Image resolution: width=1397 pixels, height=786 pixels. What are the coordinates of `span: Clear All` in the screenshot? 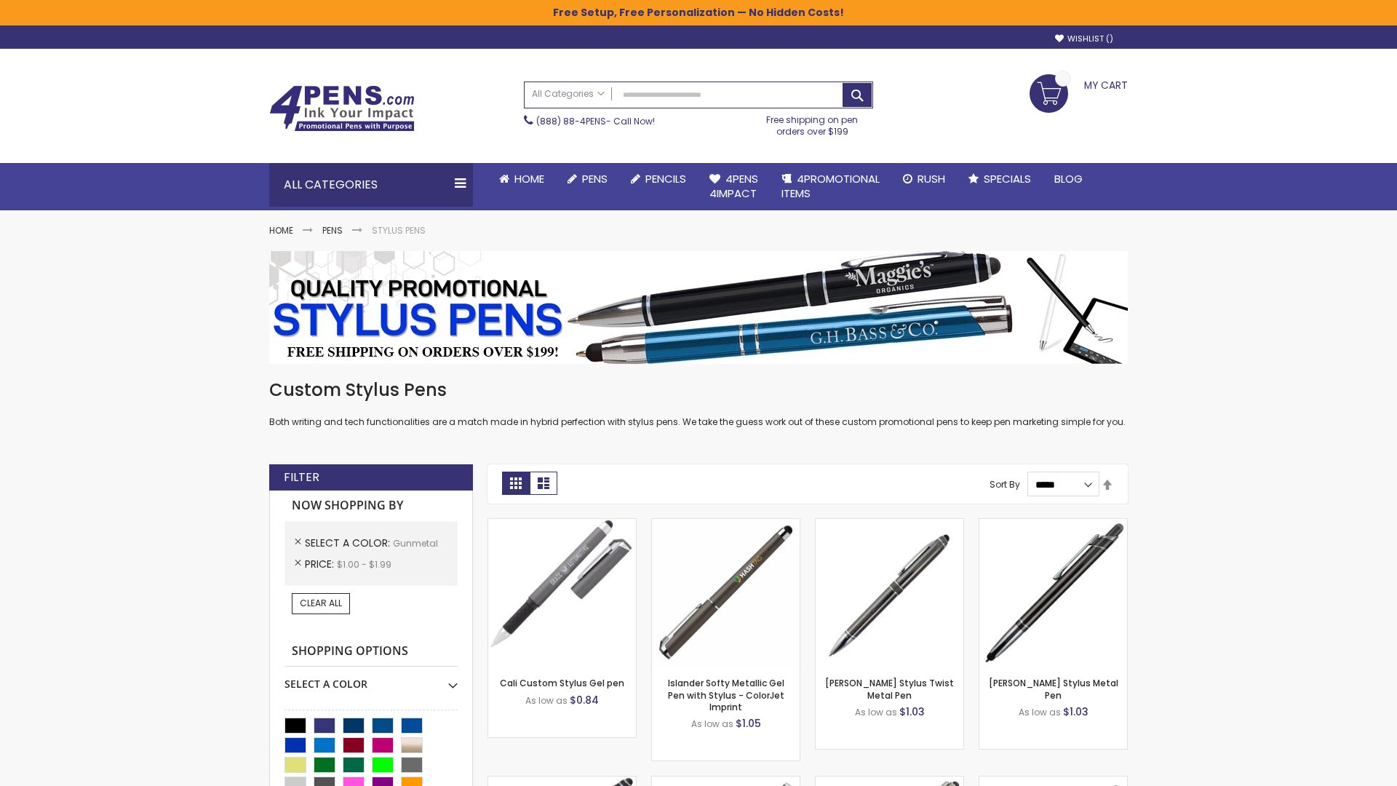 It's located at (321, 602).